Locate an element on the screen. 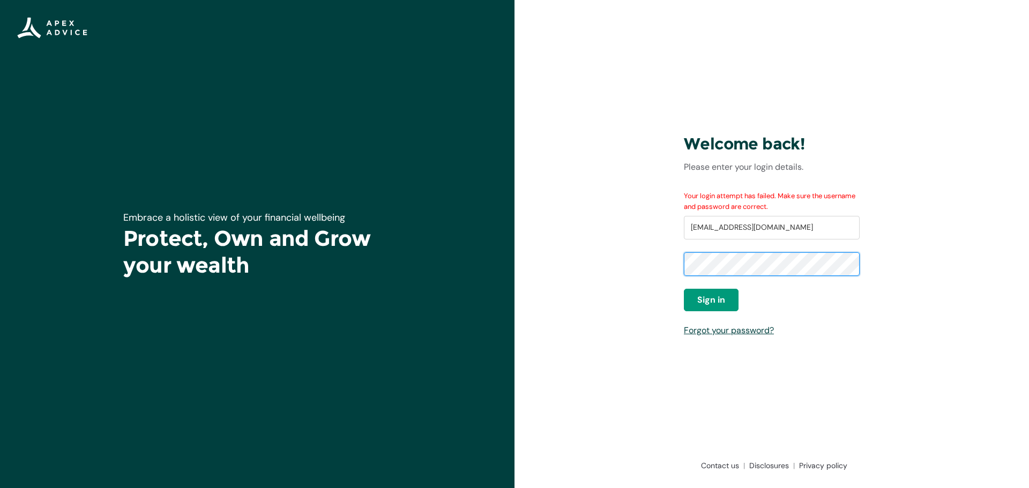 The width and height of the screenshot is (1029, 488). a: Contact us is located at coordinates (721, 466).